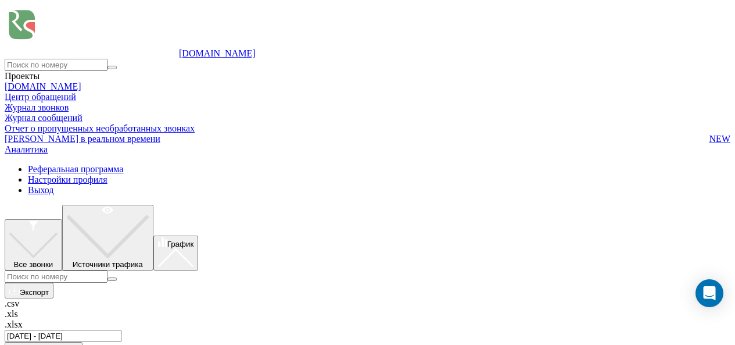 This screenshot has width=735, height=345. I want to click on span: .xls, so click(11, 313).